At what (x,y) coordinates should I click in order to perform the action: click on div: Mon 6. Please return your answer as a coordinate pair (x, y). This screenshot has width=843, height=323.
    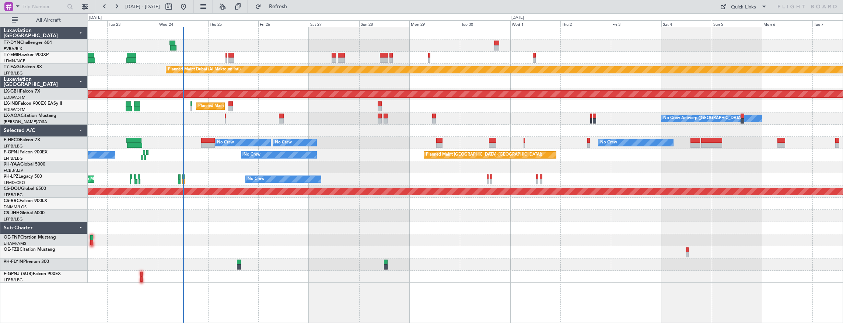
    Looking at the image, I should click on (787, 24).